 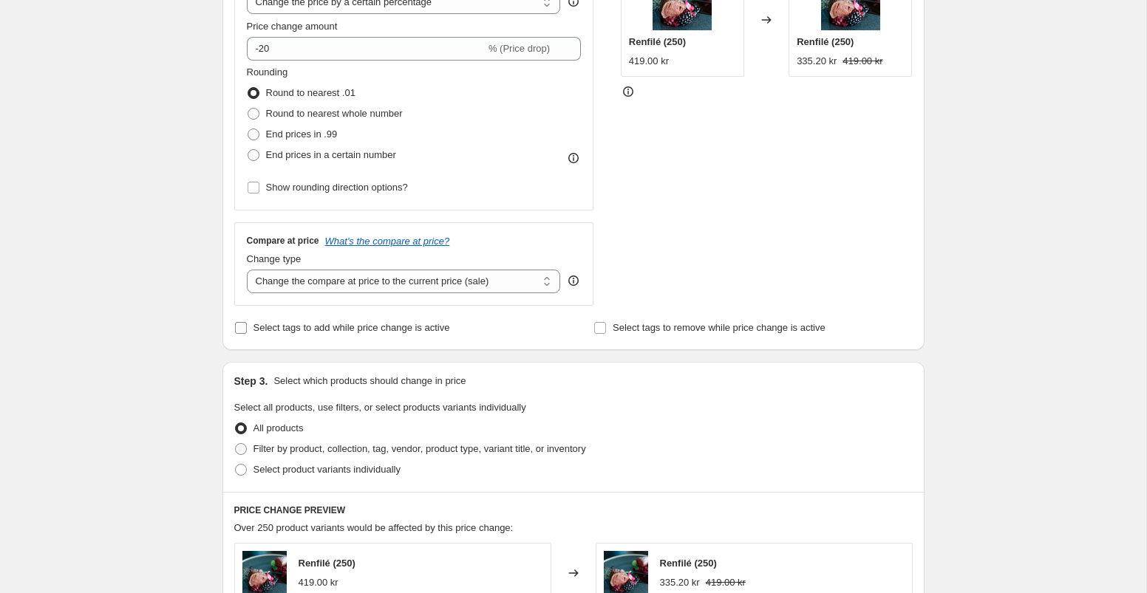 What do you see at coordinates (279, 428) in the screenshot?
I see `span: All products` at bounding box center [279, 428].